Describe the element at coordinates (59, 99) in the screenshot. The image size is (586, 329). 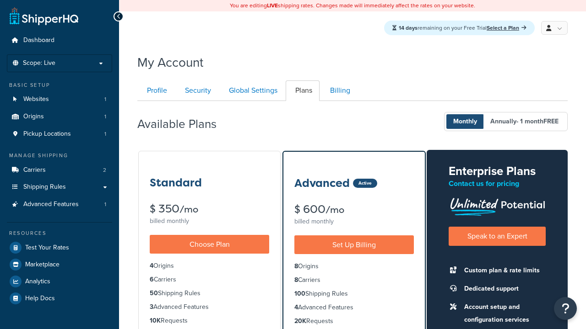
I see `a: Websites 1` at that location.